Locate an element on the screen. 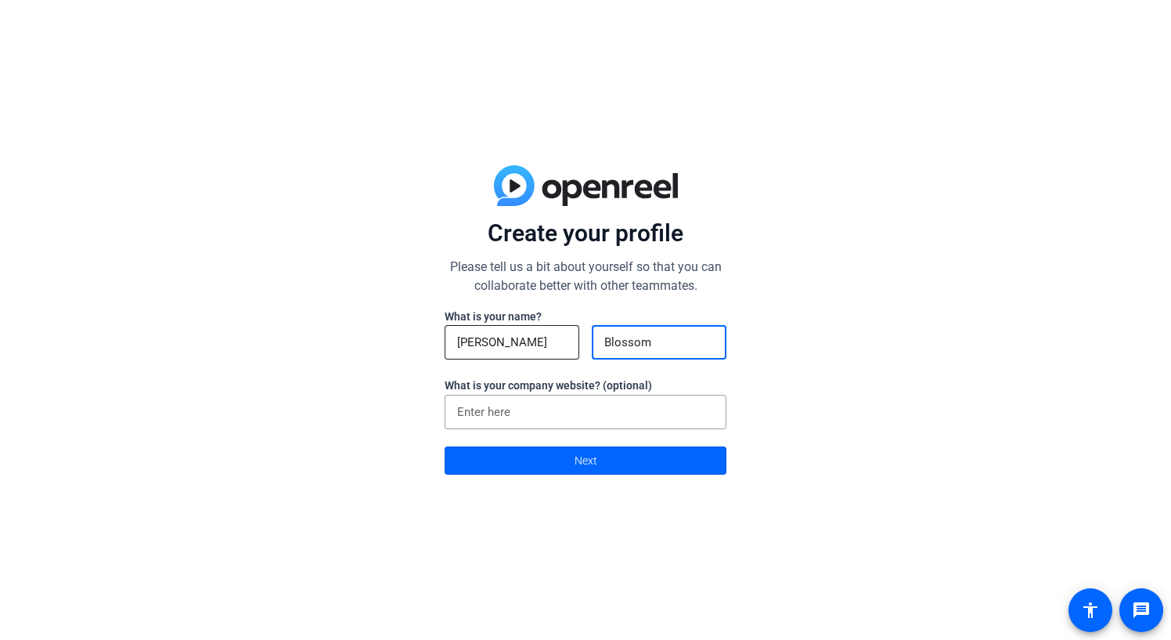 This screenshot has width=1171, height=640. mat-icon: message is located at coordinates (1141, 610).